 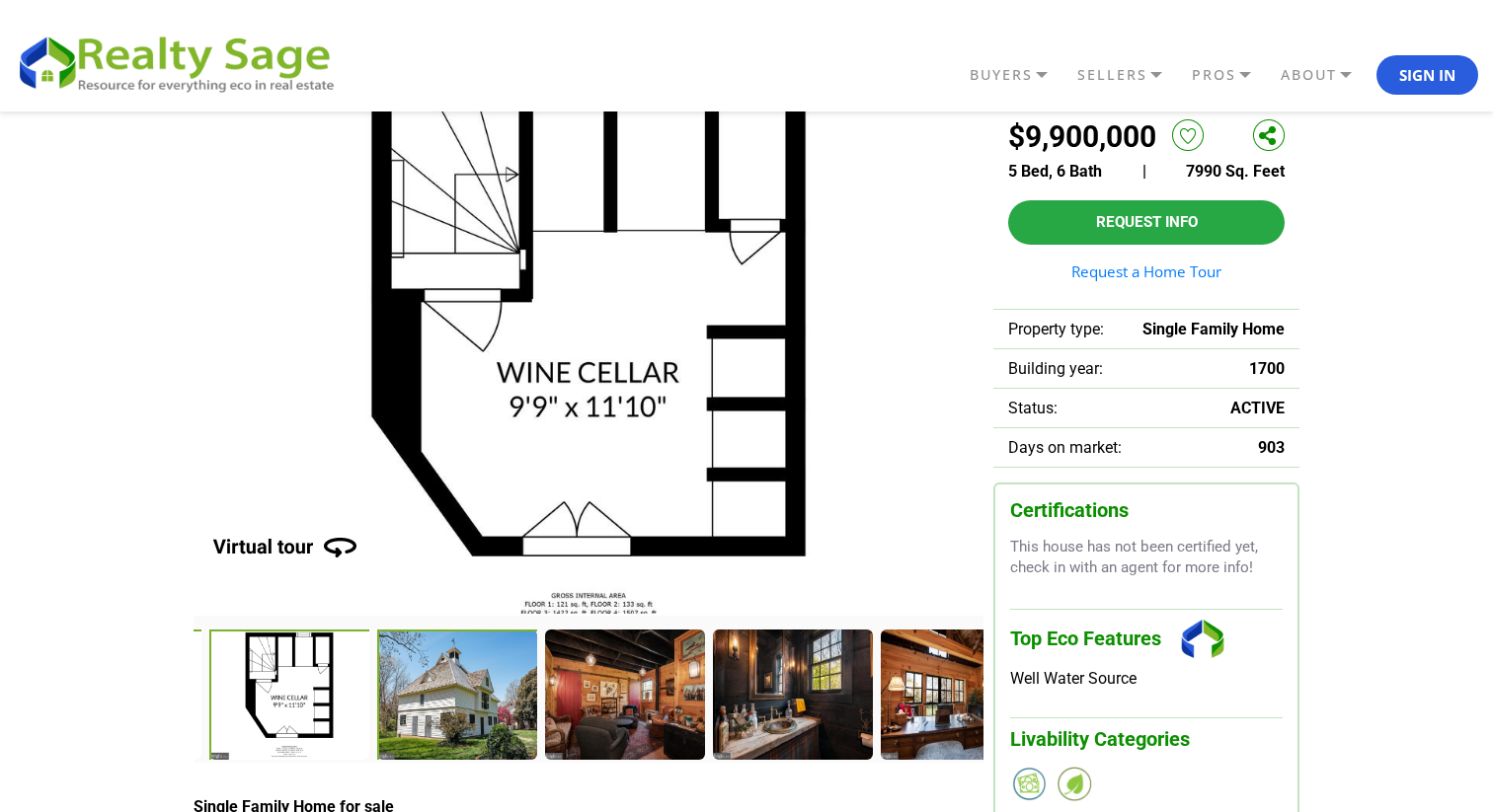 What do you see at coordinates (1326, 75) in the screenshot?
I see `a: ABOUT` at bounding box center [1326, 75].